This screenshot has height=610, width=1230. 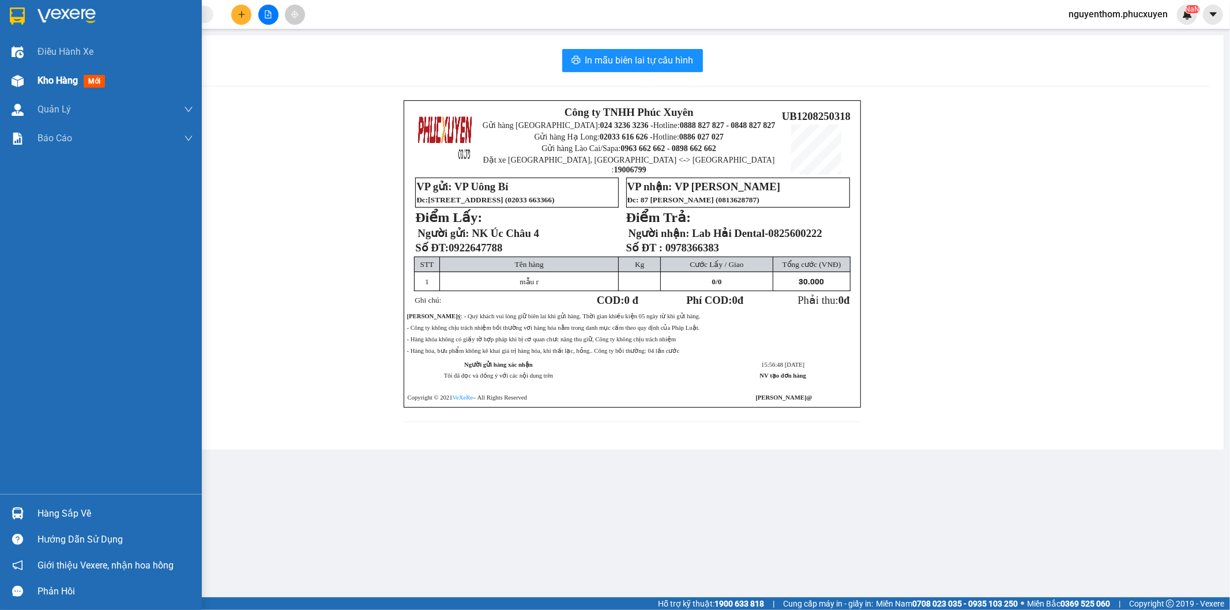 I want to click on button: printerIn mẫu biên lai tự cấu hình, so click(x=633, y=61).